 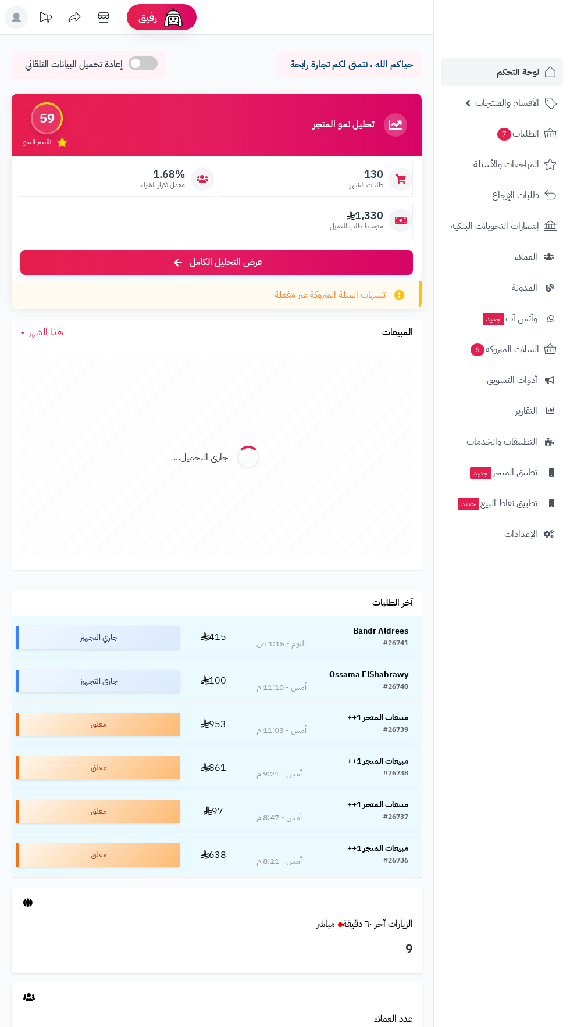 What do you see at coordinates (502, 442) in the screenshot?
I see `span: التطبيقات والخدمات` at bounding box center [502, 442].